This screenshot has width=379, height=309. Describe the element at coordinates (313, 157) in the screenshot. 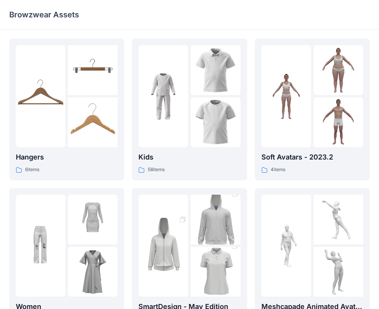

I see `p: Soft Avatars - 2023.2` at that location.